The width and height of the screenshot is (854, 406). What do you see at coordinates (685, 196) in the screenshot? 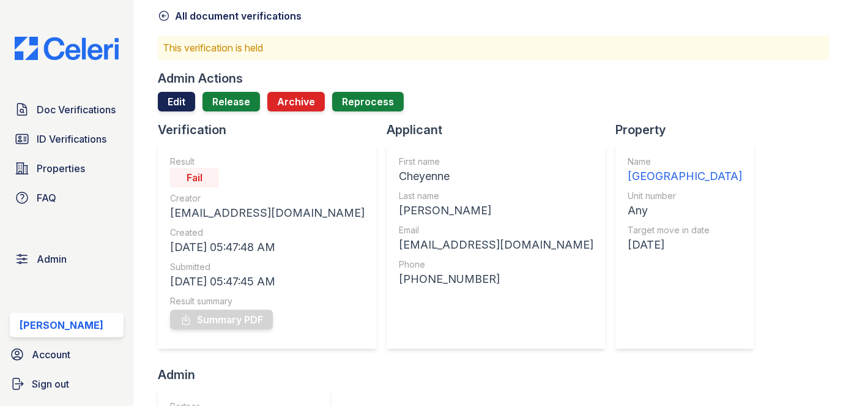
I see `div: Unit number` at bounding box center [685, 196].